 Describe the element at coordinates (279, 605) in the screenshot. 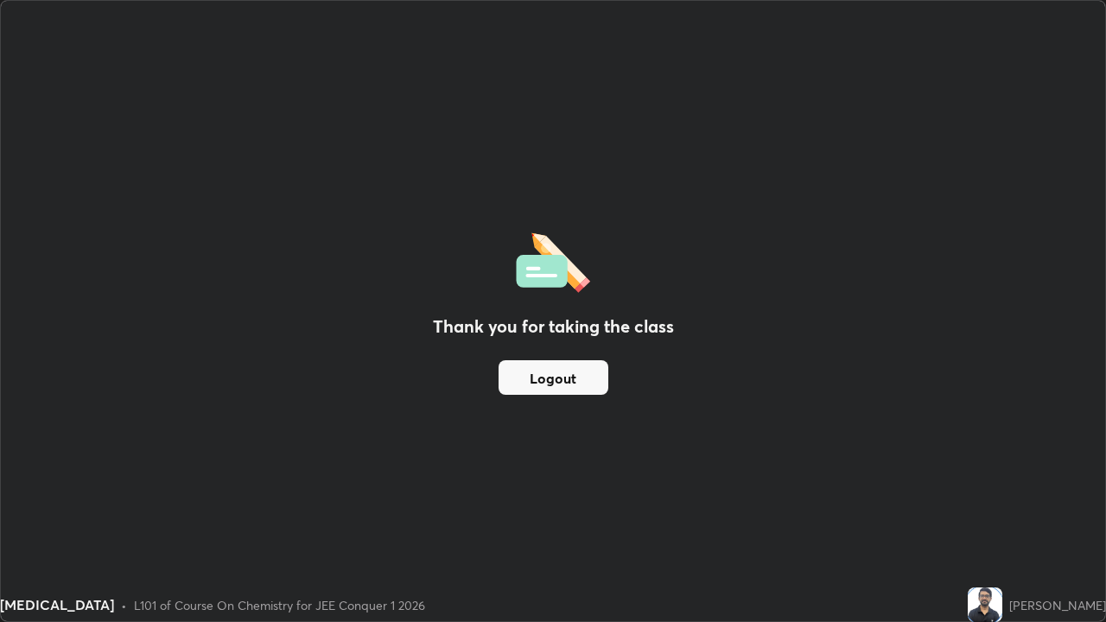

I see `div: L101 of Course On Chemistry for JEE Conquer 1 2026` at that location.